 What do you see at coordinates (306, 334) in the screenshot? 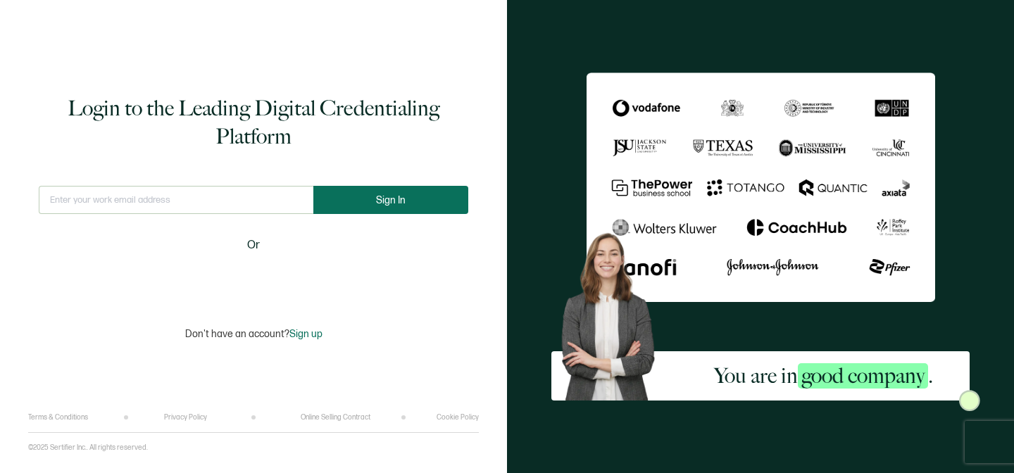
I see `span: Sign up` at bounding box center [306, 334].